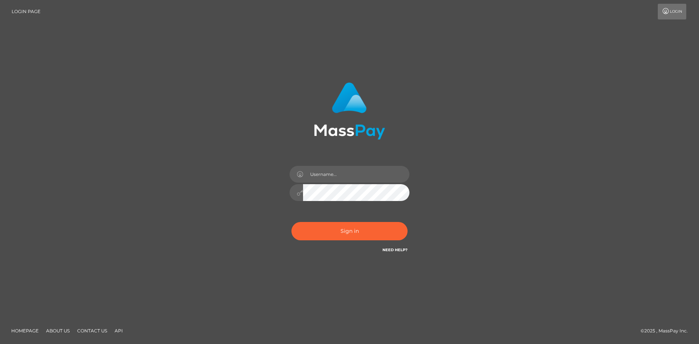 The height and width of the screenshot is (344, 699). I want to click on a: Login Page, so click(26, 12).